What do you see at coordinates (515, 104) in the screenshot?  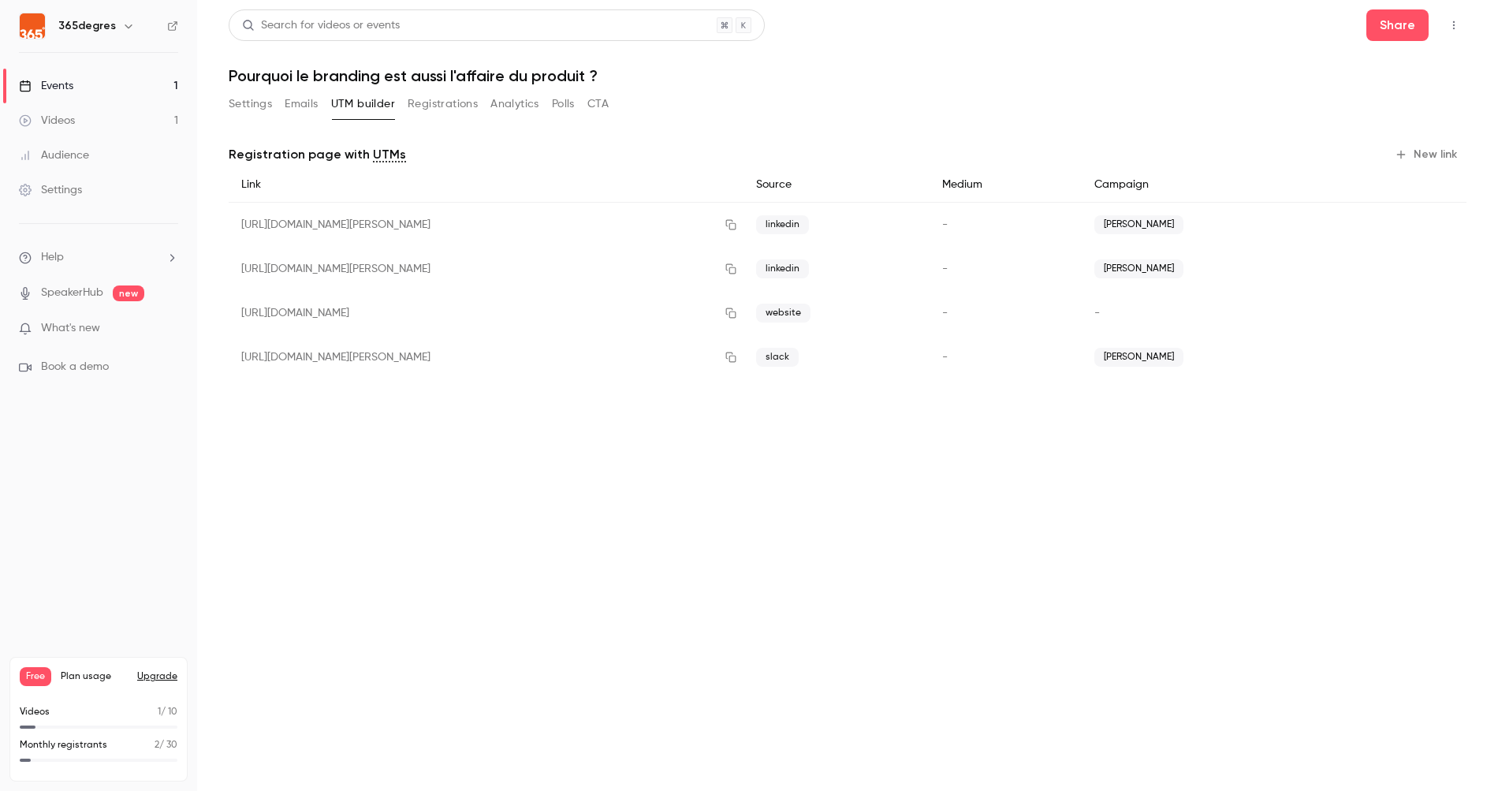 I see `button: Analytics` at bounding box center [515, 104].